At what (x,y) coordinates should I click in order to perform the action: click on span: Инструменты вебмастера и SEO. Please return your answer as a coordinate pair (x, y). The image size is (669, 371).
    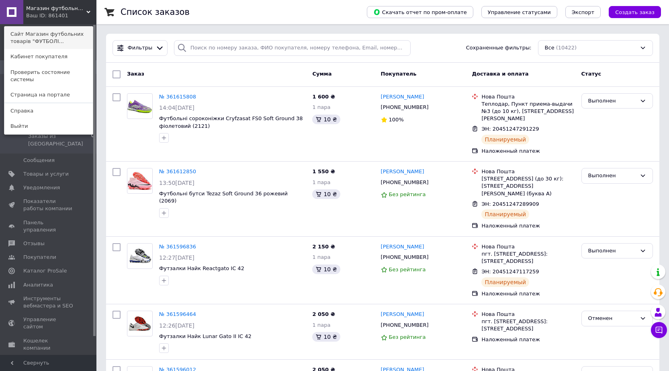
    Looking at the image, I should click on (49, 302).